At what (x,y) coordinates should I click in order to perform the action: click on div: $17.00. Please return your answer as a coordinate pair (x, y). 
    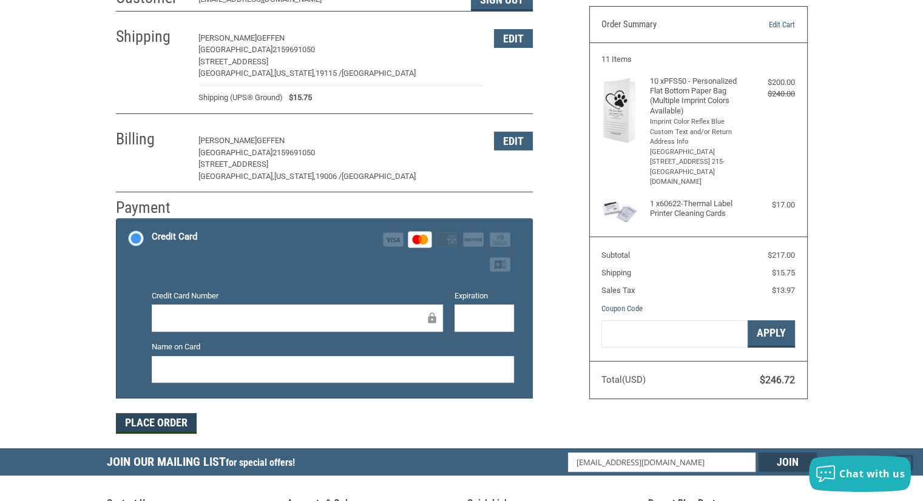
    Looking at the image, I should click on (770, 205).